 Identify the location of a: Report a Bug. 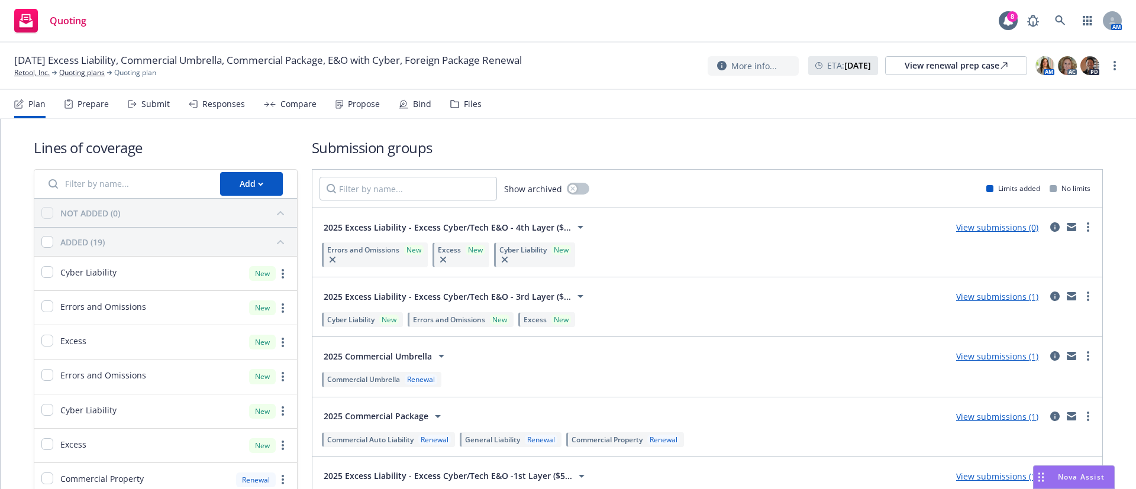
(1033, 21).